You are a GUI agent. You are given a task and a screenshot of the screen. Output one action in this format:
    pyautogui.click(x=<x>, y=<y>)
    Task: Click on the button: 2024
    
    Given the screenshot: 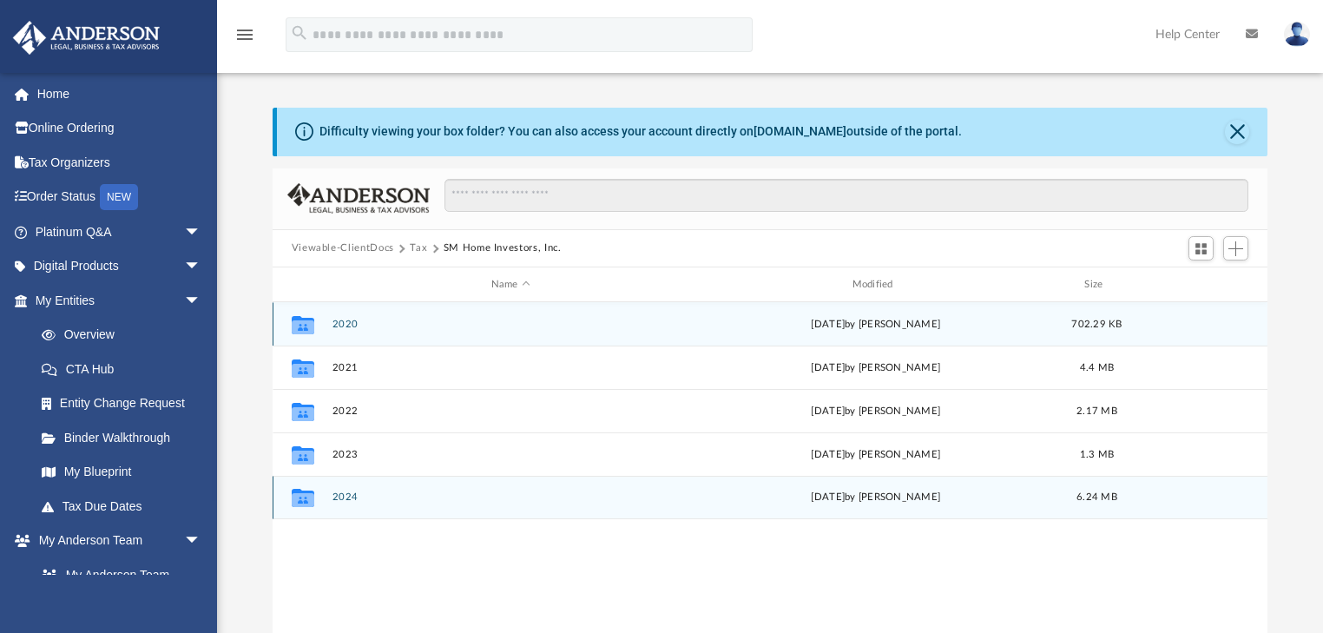 What is the action you would take?
    pyautogui.click(x=511, y=497)
    